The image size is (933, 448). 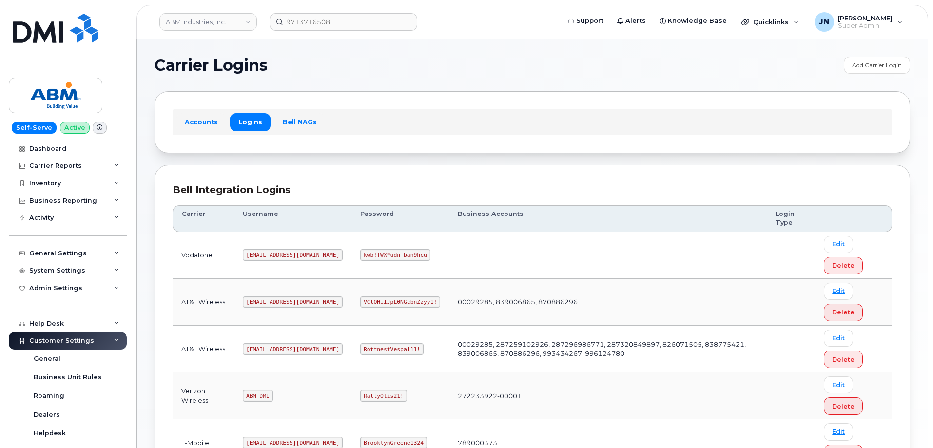 What do you see at coordinates (608, 218) in the screenshot?
I see `th: Business Accounts` at bounding box center [608, 218].